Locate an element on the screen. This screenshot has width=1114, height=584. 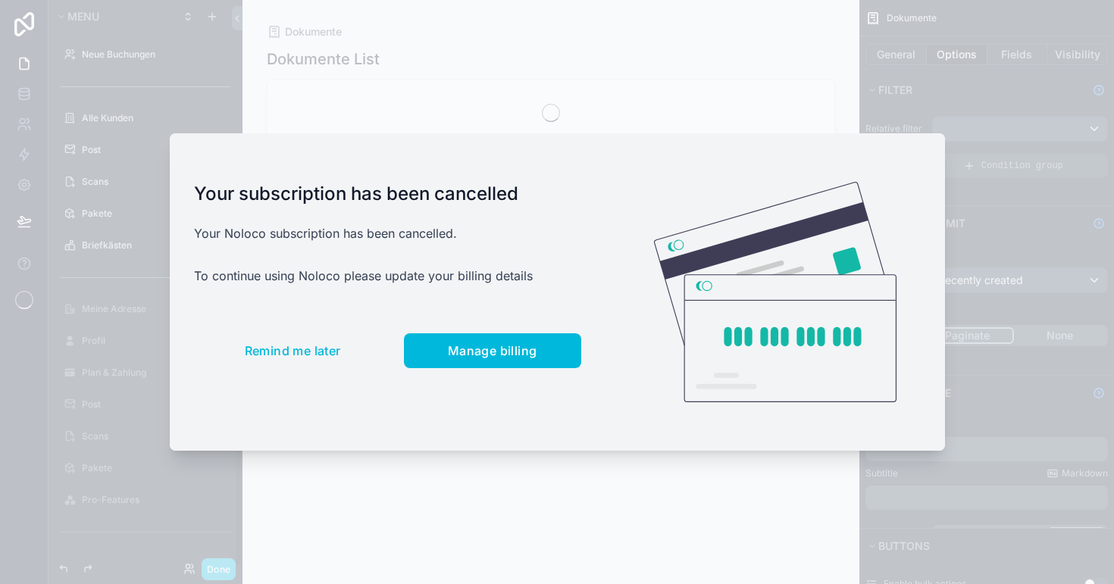
button: Manage billing is located at coordinates (493, 351).